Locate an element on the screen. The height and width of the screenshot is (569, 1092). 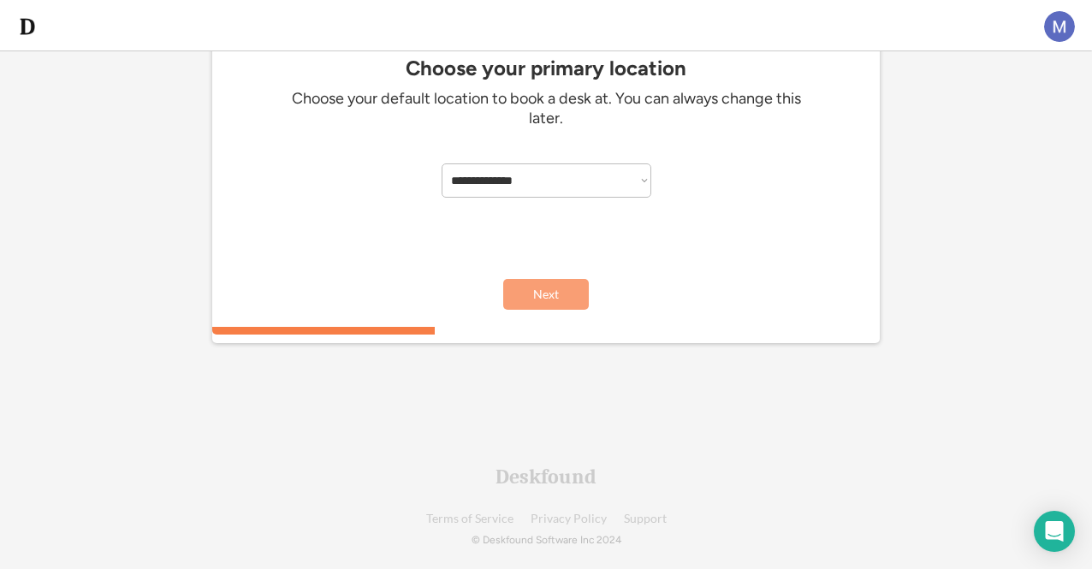
div: Choose your default location to book a desk at. You can always change this later. is located at coordinates (546, 109).